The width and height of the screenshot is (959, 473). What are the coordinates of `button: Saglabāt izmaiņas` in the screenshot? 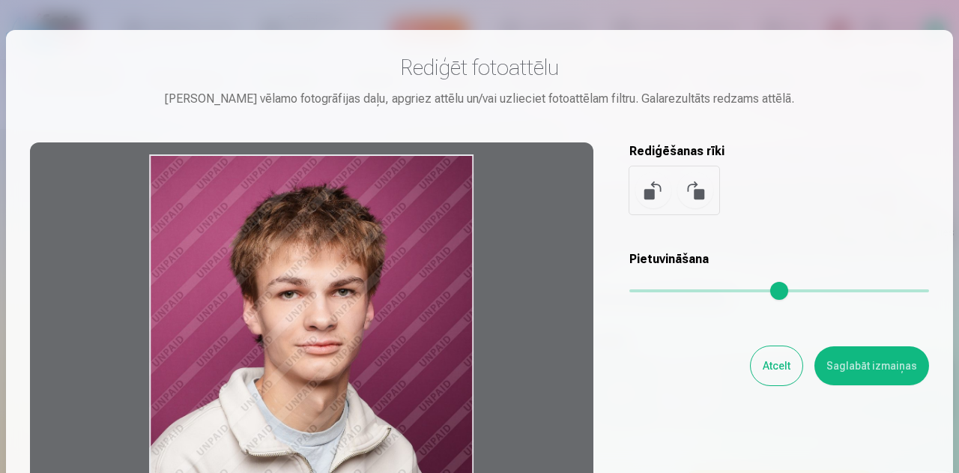 It's located at (871, 366).